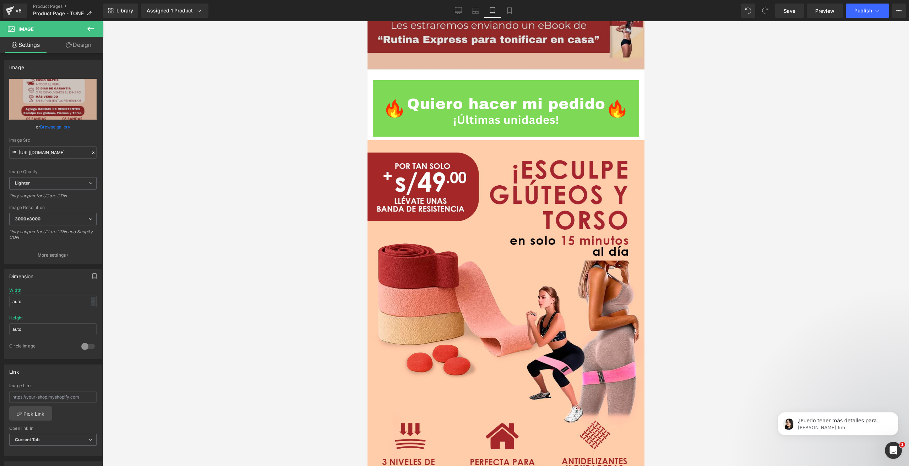 Image resolution: width=909 pixels, height=466 pixels. Describe the element at coordinates (53, 208) in the screenshot. I see `div: Image Resolution` at that location.